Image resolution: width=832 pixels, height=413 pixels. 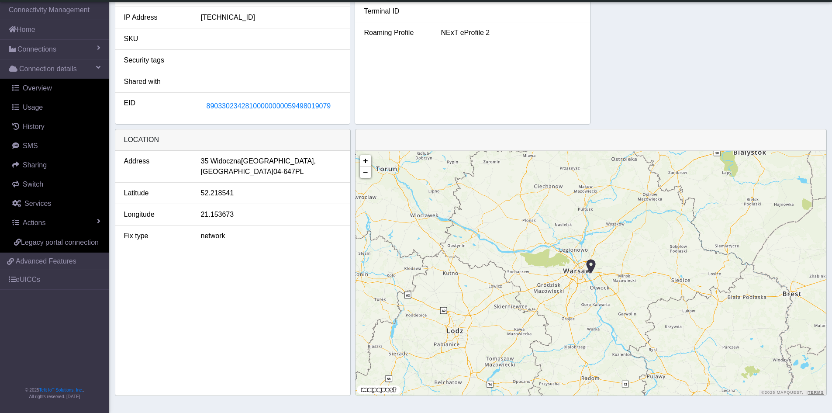 What do you see at coordinates (156, 166) in the screenshot?
I see `div: Address` at bounding box center [156, 166].